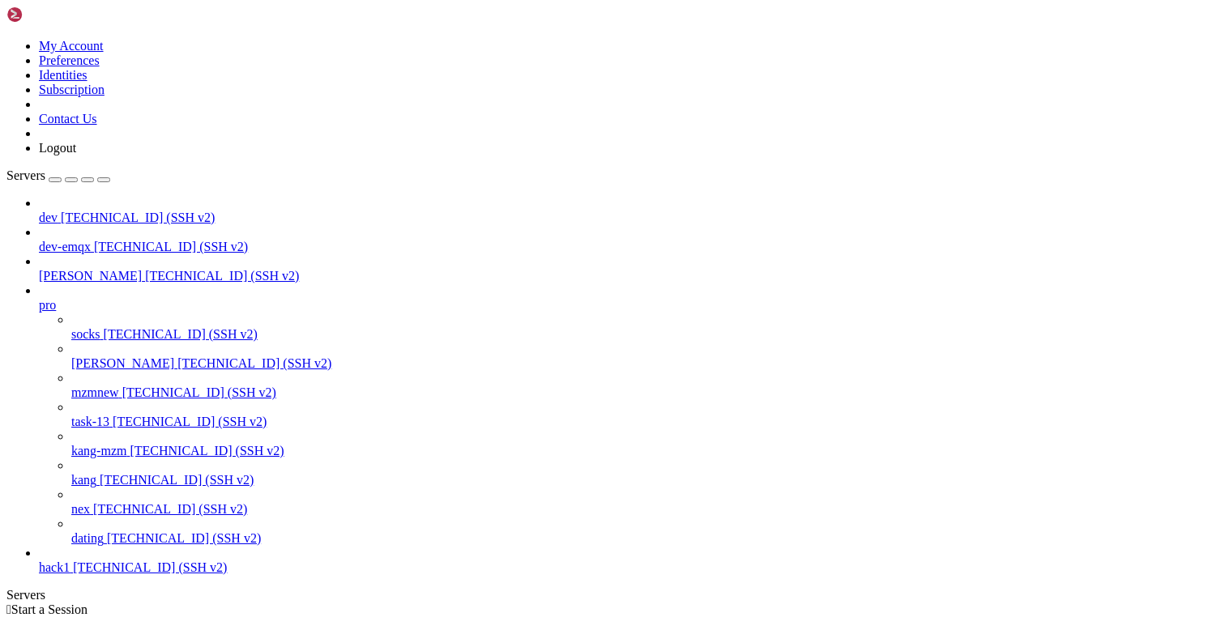 The height and width of the screenshot is (630, 1225). What do you see at coordinates (49, 609) in the screenshot?
I see `span: Start a Session` at bounding box center [49, 609].